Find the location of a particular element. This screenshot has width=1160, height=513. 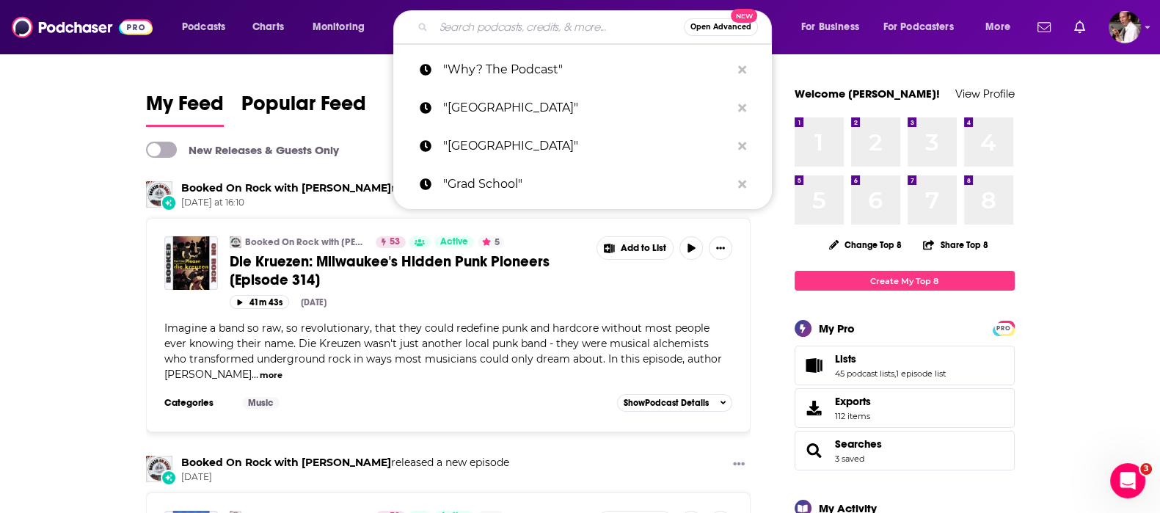

div: Search podcasts, credits, & more... is located at coordinates (597, 27).